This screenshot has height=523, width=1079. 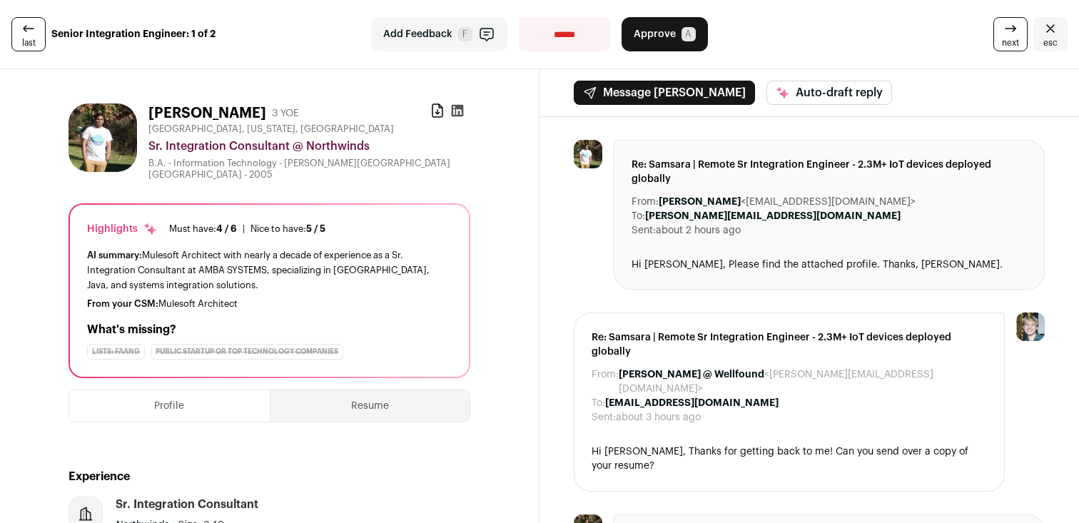 I want to click on div: Highlights, so click(x=122, y=229).